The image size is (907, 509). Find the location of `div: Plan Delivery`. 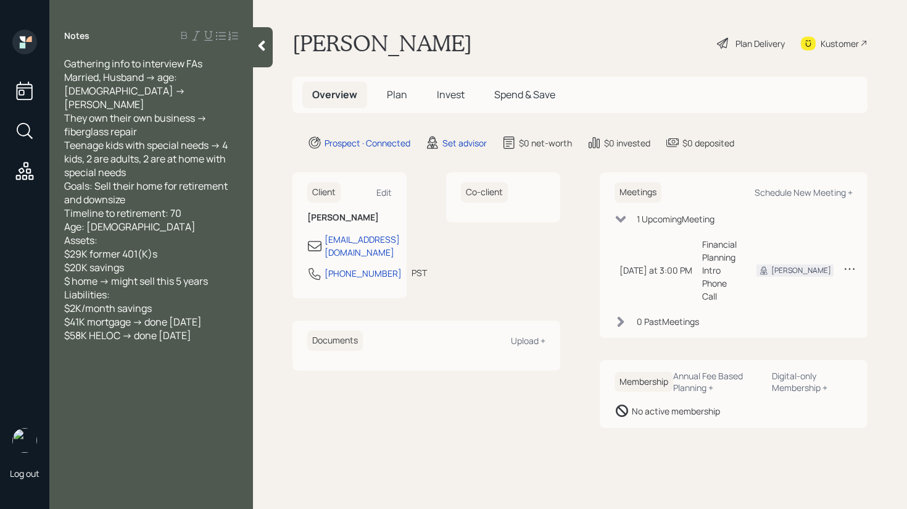

div: Plan Delivery is located at coordinates (760, 43).